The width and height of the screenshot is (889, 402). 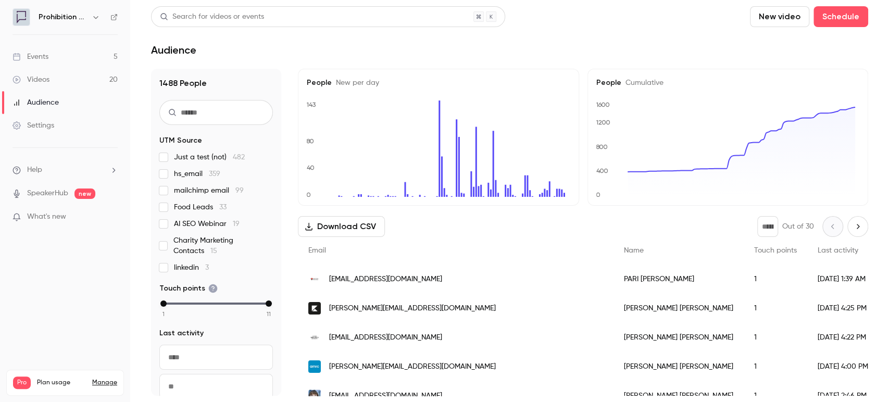 What do you see at coordinates (780, 17) in the screenshot?
I see `button: New video` at bounding box center [780, 17].